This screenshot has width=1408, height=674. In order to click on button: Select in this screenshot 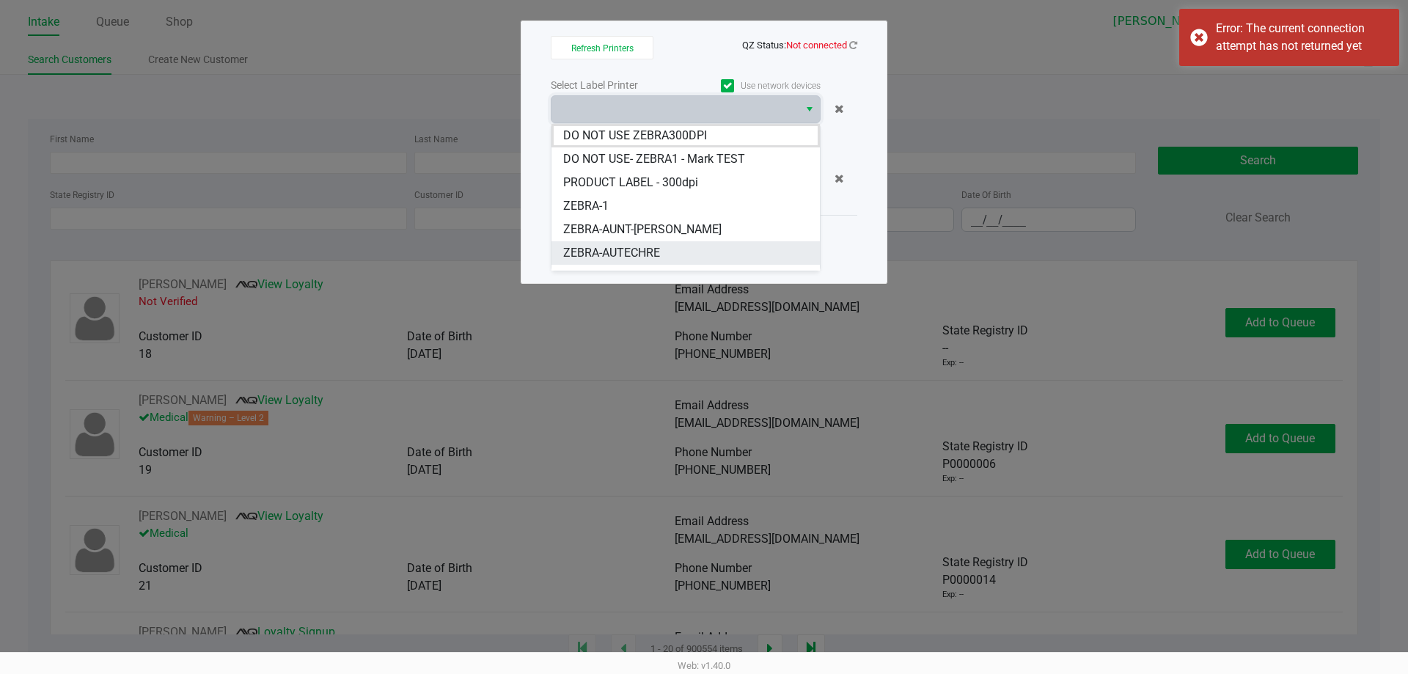, I will do `click(809, 109)`.